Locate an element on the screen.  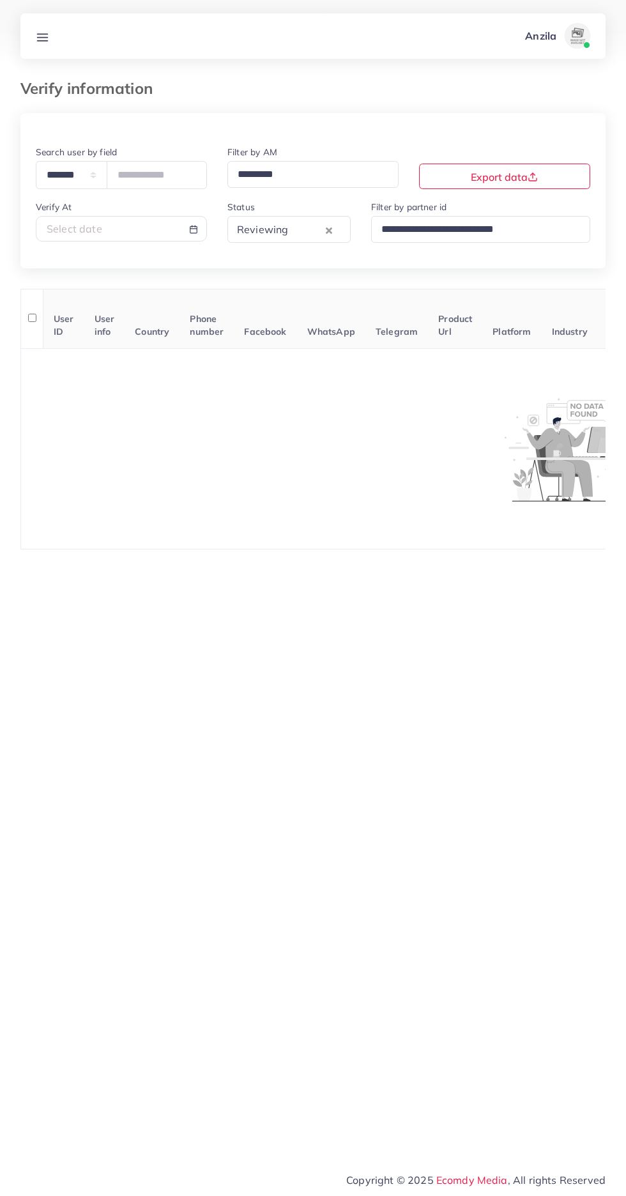
span: , All rights Reserved is located at coordinates (556, 1180).